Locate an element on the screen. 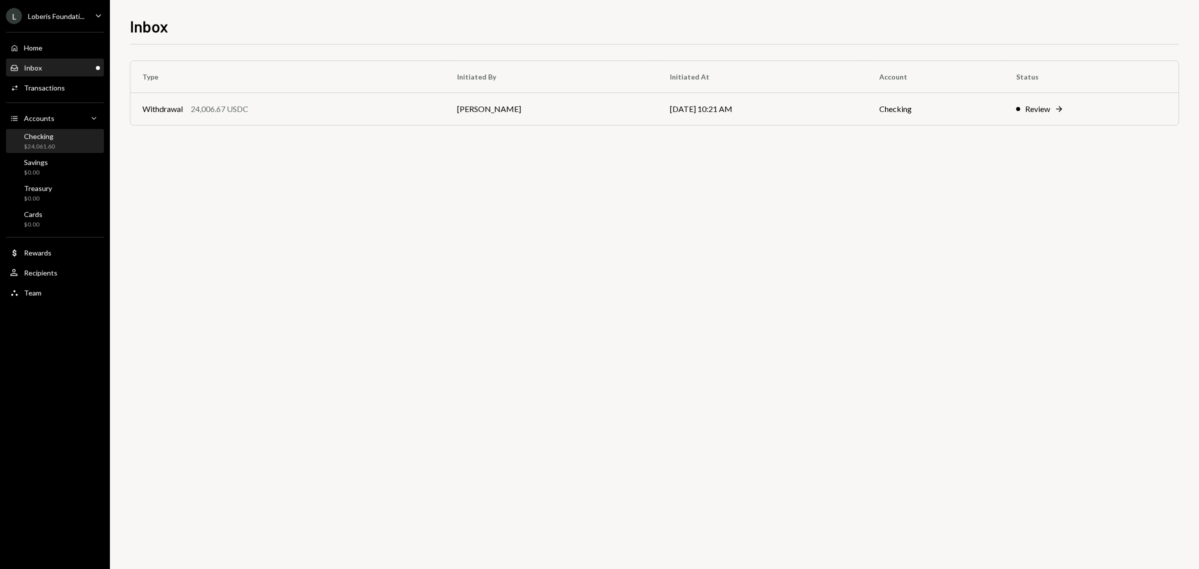 Image resolution: width=1199 pixels, height=569 pixels. td: Checking is located at coordinates (936, 109).